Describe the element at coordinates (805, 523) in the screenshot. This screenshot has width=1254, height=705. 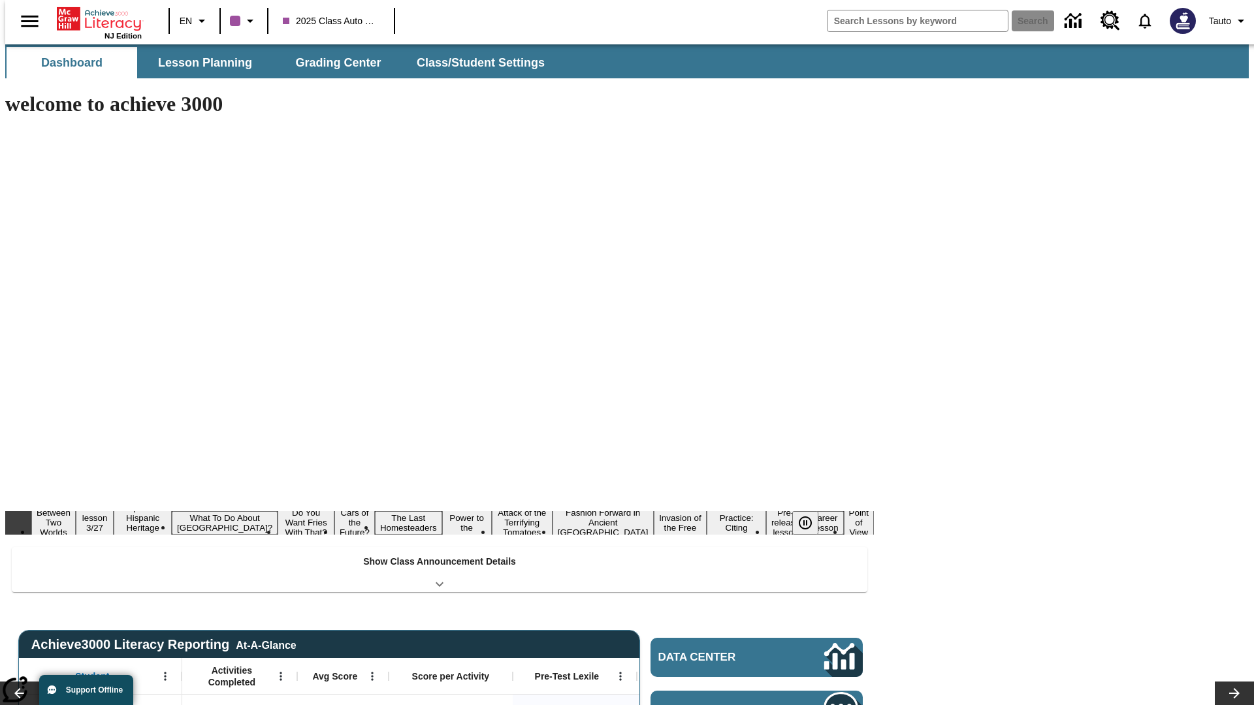
I see `button: Pause` at that location.